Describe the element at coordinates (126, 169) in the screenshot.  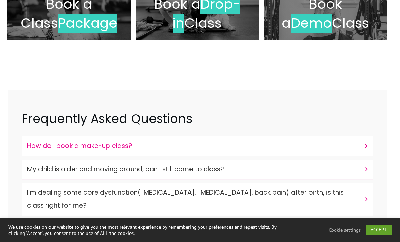
I see `font: My child is older and moving around, can I still come to class?` at that location.